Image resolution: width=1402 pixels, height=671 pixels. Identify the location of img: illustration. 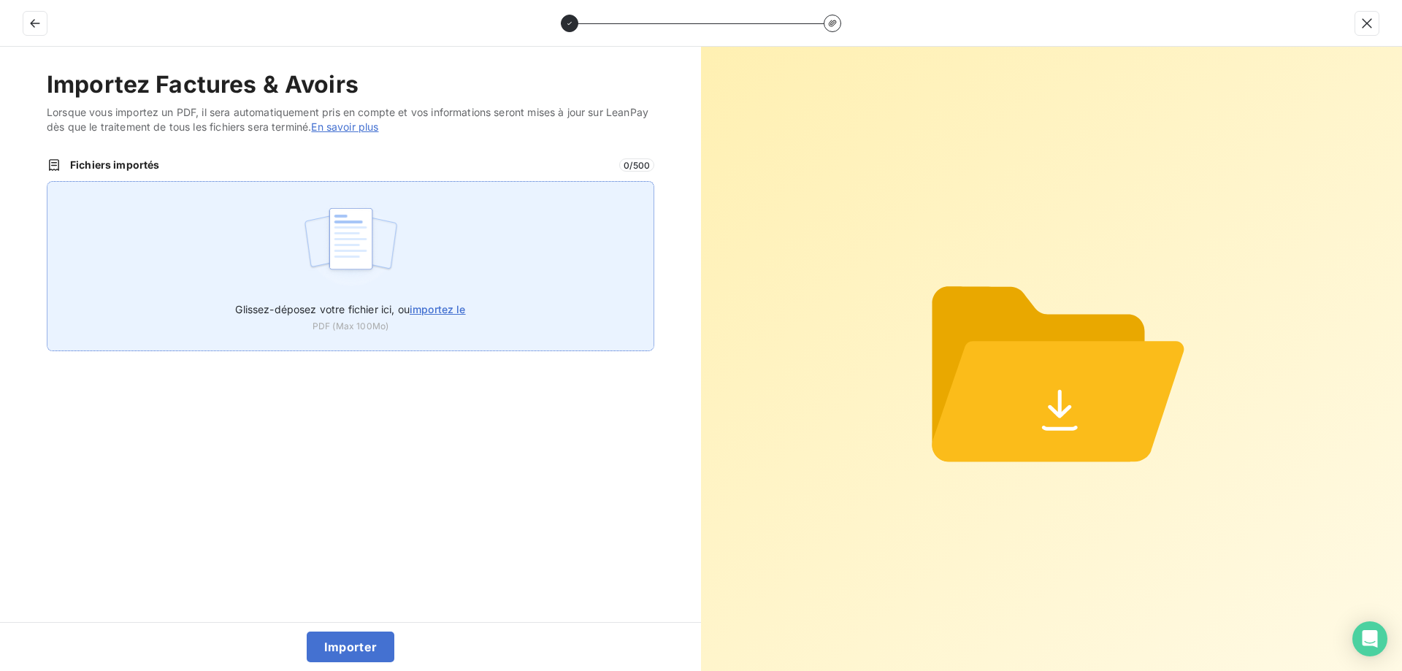
(350, 246).